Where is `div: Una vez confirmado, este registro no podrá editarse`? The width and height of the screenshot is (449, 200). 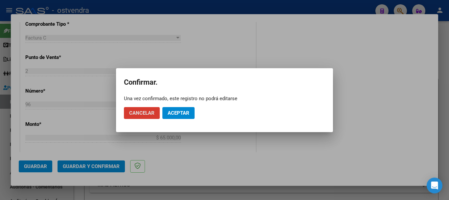 div: Una vez confirmado, este registro no podrá editarse is located at coordinates (225, 98).